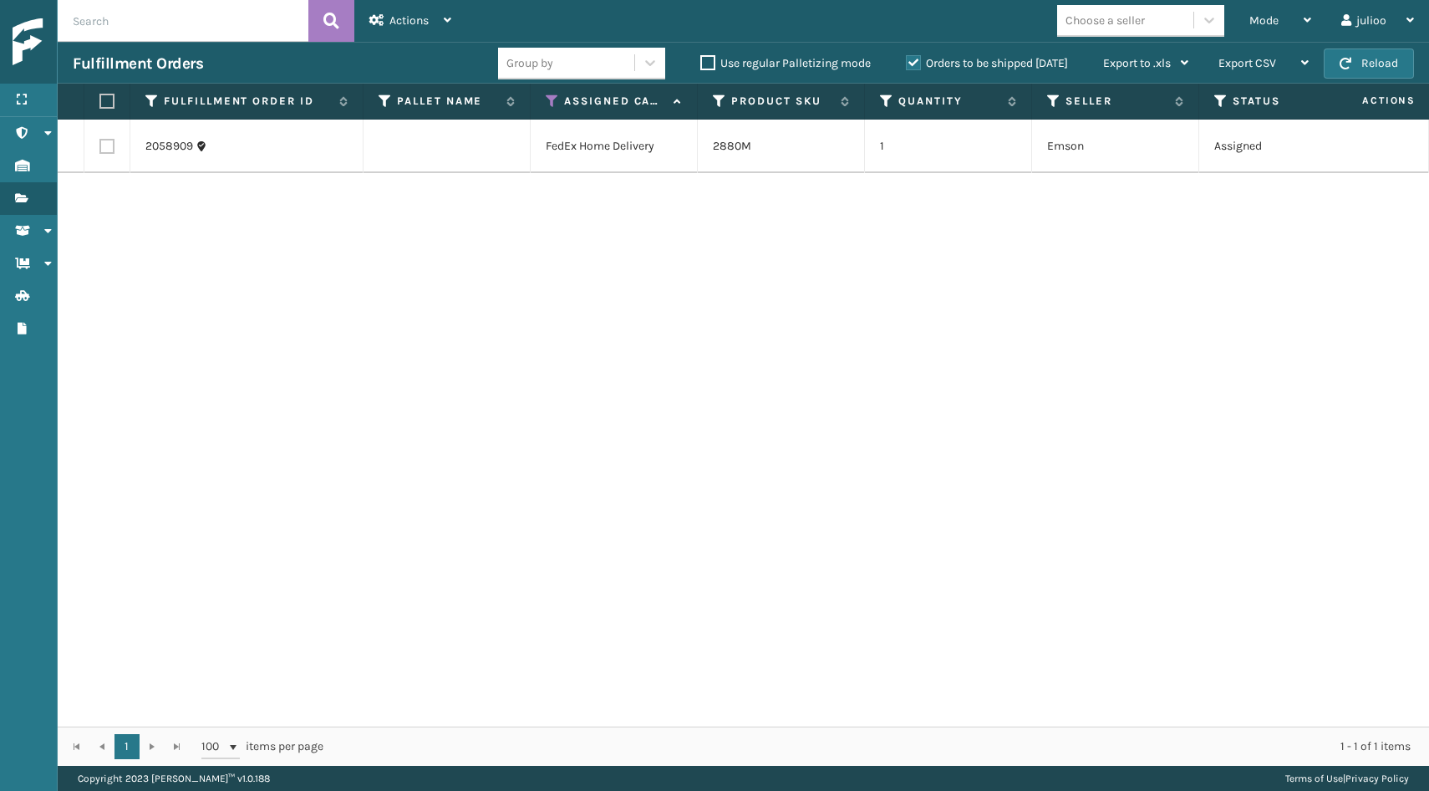 The width and height of the screenshot is (1429, 791). I want to click on img: logo, so click(88, 42).